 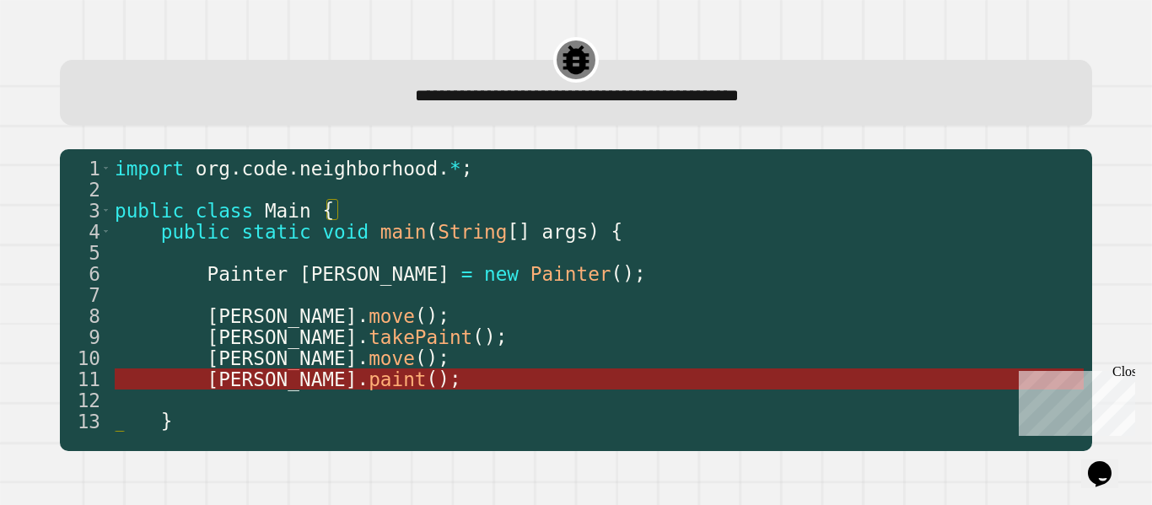 I want to click on span: neighborhood, so click(x=368, y=169).